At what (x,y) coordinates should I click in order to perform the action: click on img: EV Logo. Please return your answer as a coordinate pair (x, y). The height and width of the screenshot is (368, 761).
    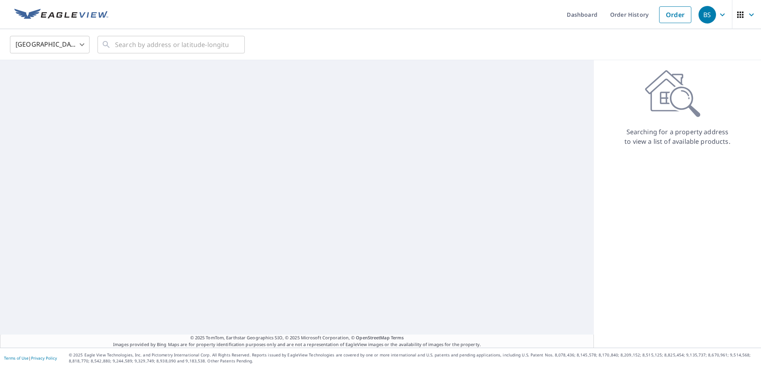
    Looking at the image, I should click on (61, 15).